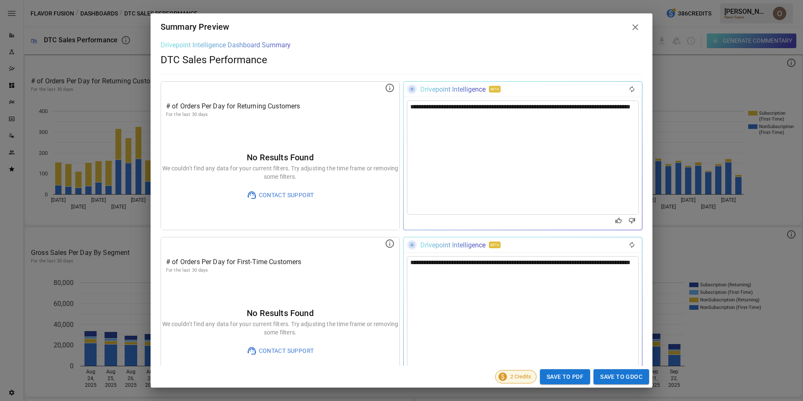 The image size is (803, 401). What do you see at coordinates (521, 376) in the screenshot?
I see `span: 2 Credits` at bounding box center [521, 376].